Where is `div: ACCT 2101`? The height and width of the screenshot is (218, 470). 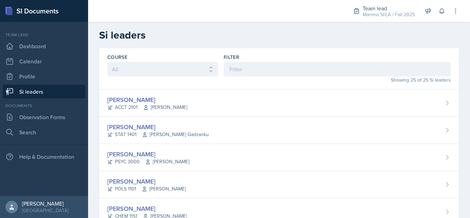
div: ACCT 2101 is located at coordinates (147, 107).